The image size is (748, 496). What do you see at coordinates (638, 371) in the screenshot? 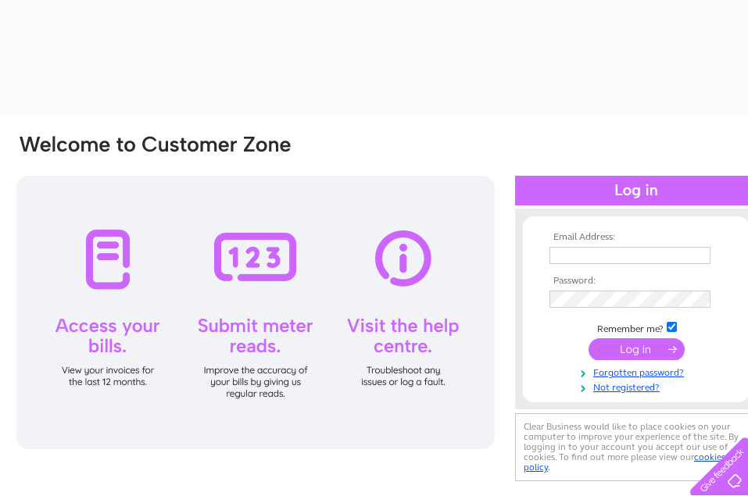
I see `a: Forgotten password?` at bounding box center [638, 371].